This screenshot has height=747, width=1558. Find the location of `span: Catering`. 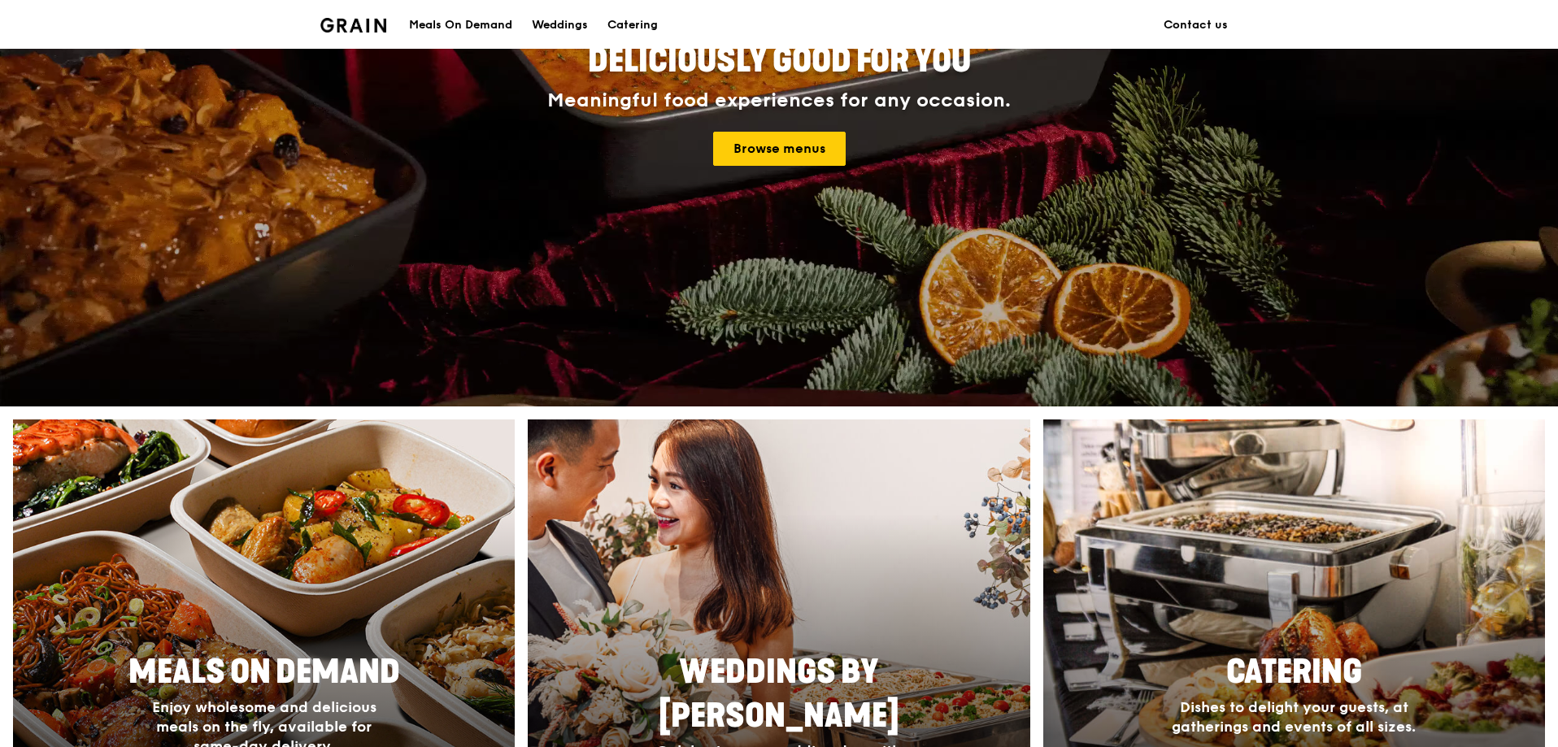

span: Catering is located at coordinates (1294, 672).